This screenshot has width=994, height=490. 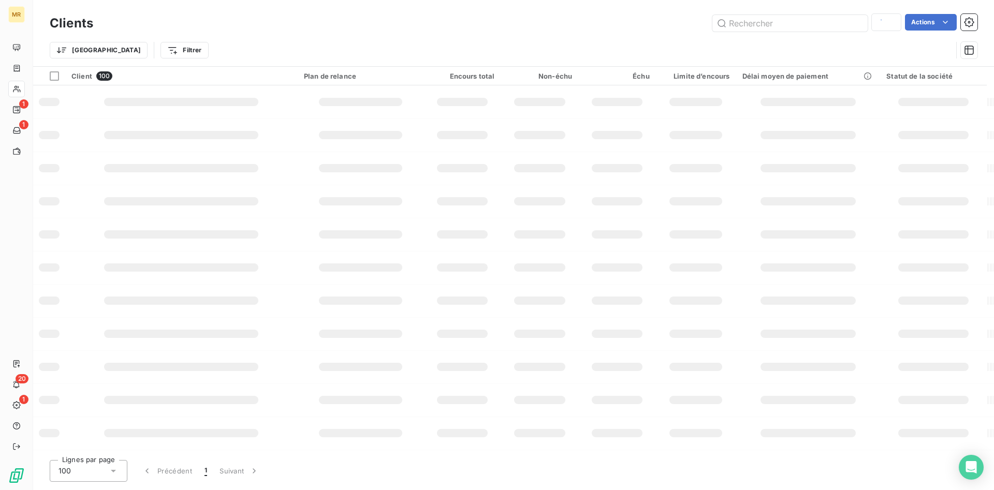 What do you see at coordinates (696, 76) in the screenshot?
I see `div: Limite d’encours` at bounding box center [696, 76].